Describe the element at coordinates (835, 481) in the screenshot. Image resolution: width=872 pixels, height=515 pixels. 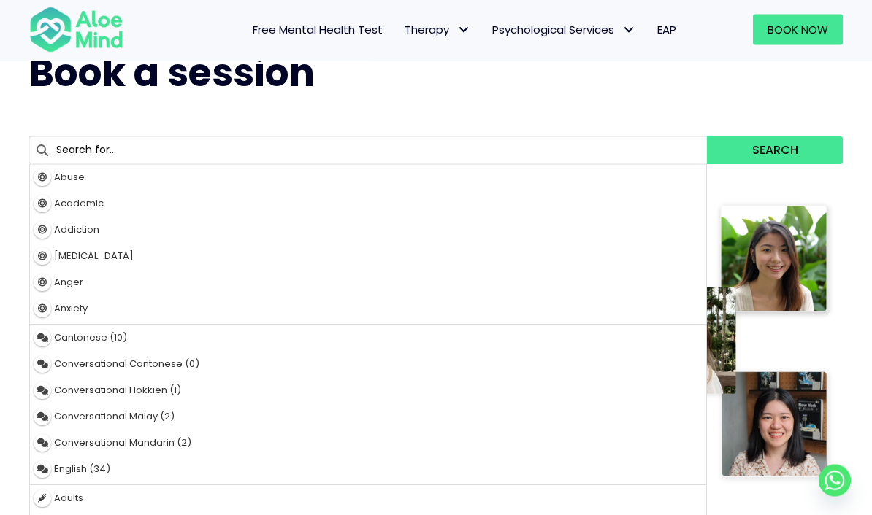
I see `a: Whatsapp` at that location.